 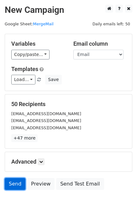 What do you see at coordinates (29, 24) in the screenshot?
I see `small: Google Sheet:` at bounding box center [29, 24].